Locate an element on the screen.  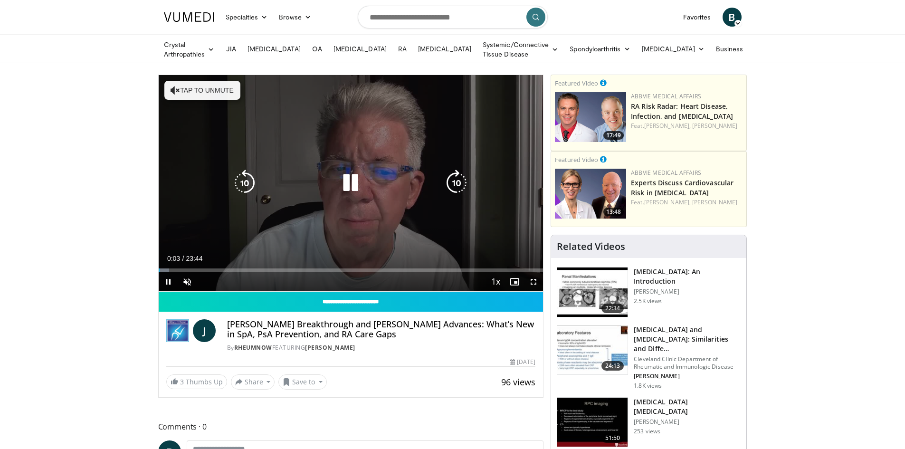
span: 3 is located at coordinates (182, 381).